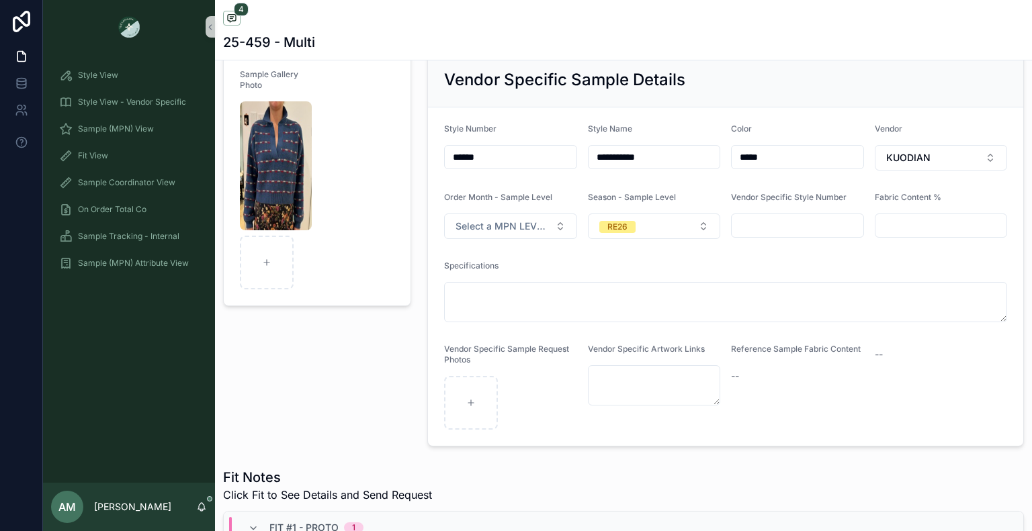 The height and width of the screenshot is (531, 1032). What do you see at coordinates (646, 349) in the screenshot?
I see `span: Vendor Specific Artwork Links` at bounding box center [646, 349].